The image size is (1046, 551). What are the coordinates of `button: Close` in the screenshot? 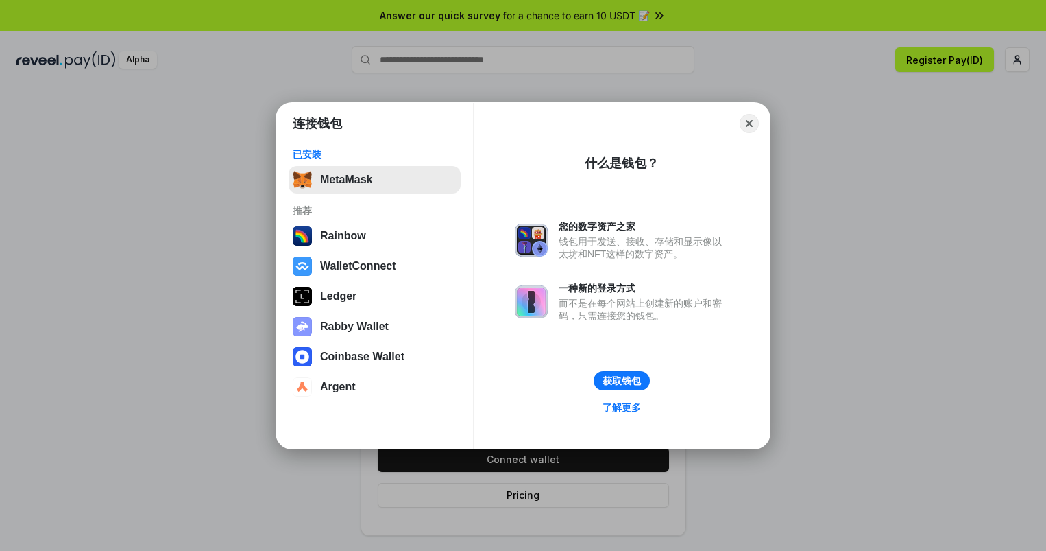 It's located at (749, 123).